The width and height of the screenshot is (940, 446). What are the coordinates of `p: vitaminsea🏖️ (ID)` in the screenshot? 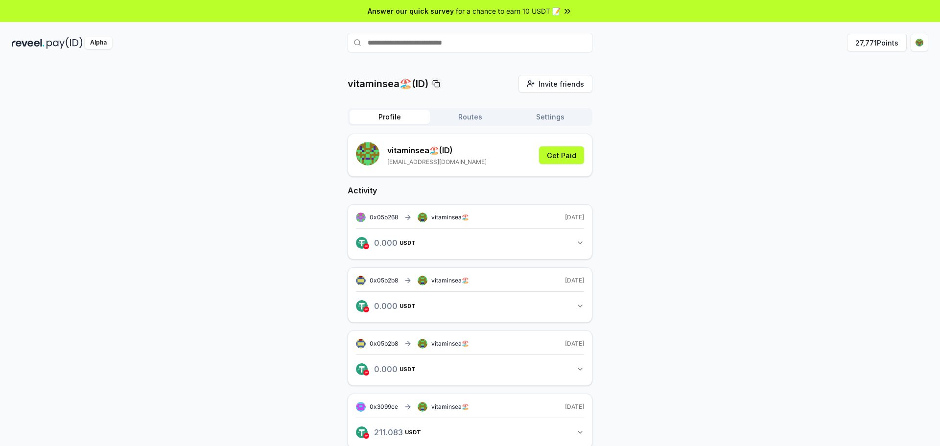 It's located at (437, 150).